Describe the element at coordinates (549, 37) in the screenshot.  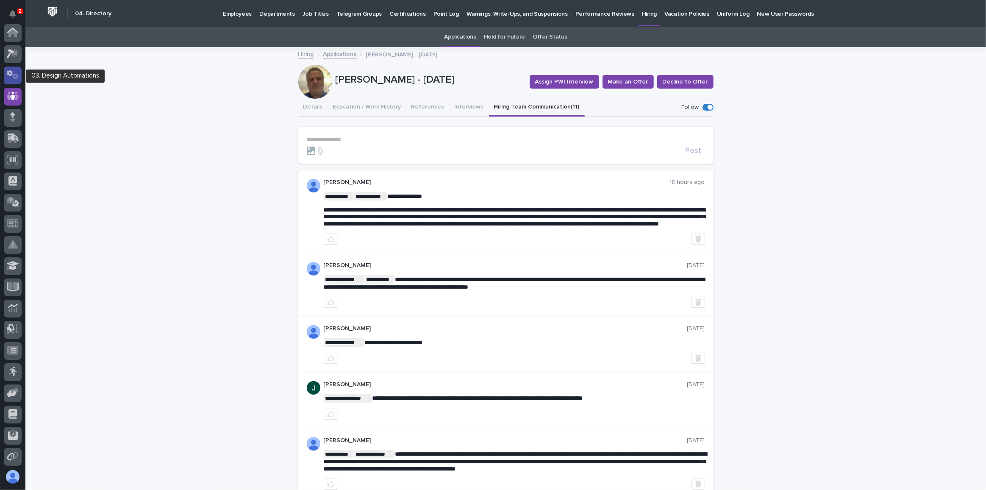
I see `a: Offer Status` at that location.